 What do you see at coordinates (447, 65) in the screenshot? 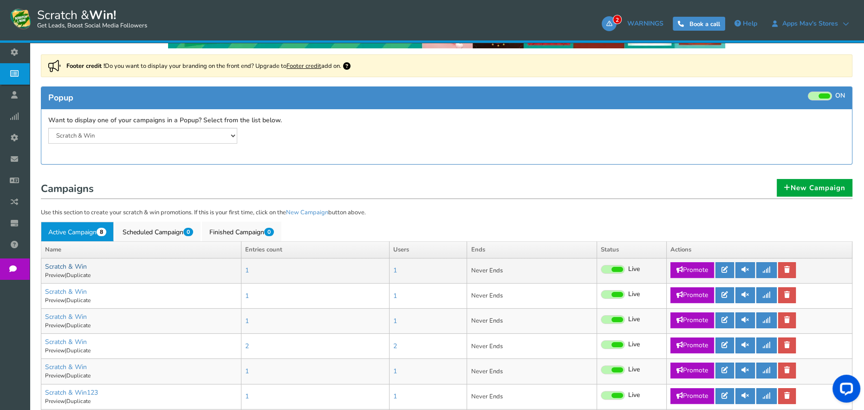
I see `div: Do you want to display your branding on the front end? Upgrade to add on.` at bounding box center [447, 65].